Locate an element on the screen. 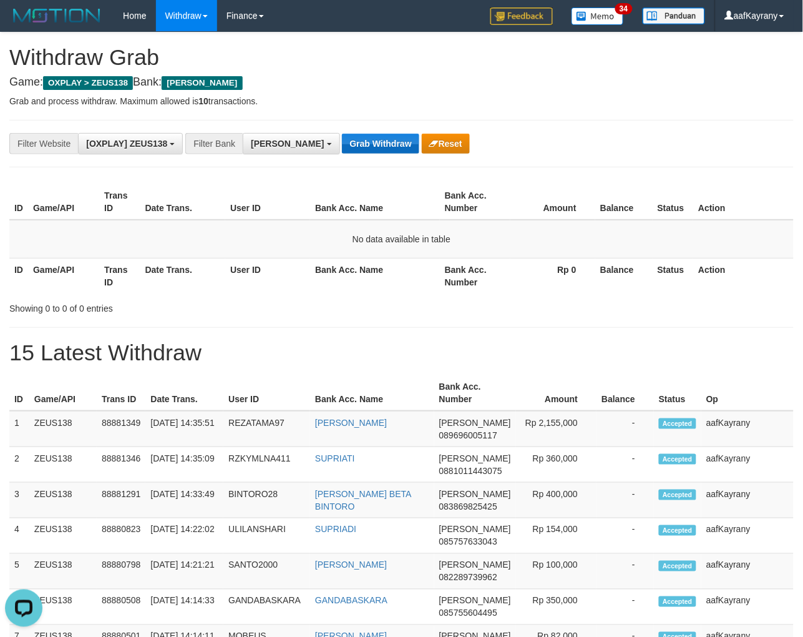 This screenshot has height=637, width=803. td: Rp 100,000 is located at coordinates (556, 571).